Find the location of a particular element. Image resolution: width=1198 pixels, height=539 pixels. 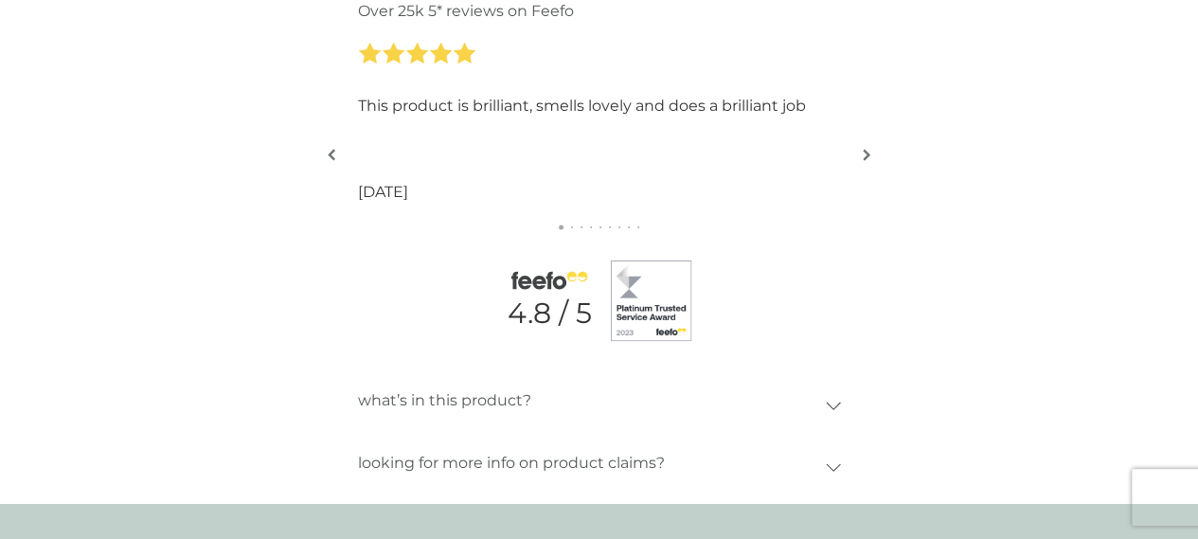

img: feefo logo is located at coordinates (549, 280).